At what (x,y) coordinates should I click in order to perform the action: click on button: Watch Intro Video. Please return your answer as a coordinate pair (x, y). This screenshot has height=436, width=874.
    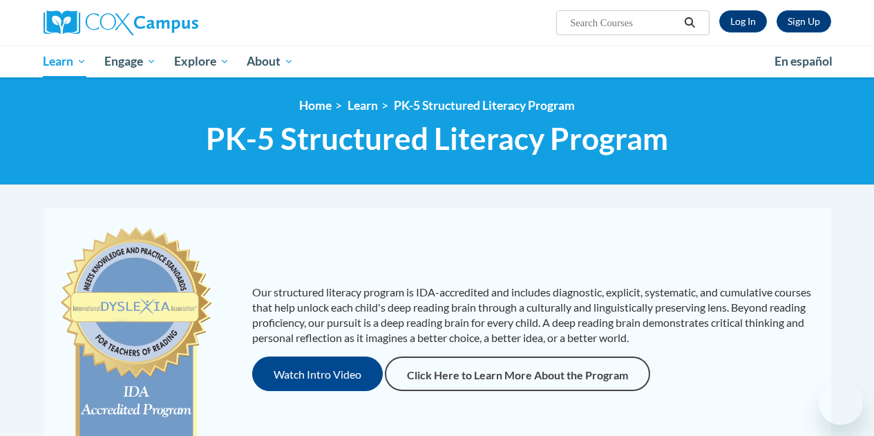
    Looking at the image, I should click on (317, 374).